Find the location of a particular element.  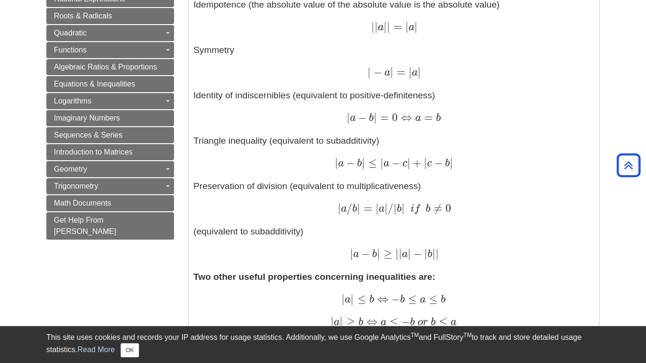

a: Read More is located at coordinates (96, 349).